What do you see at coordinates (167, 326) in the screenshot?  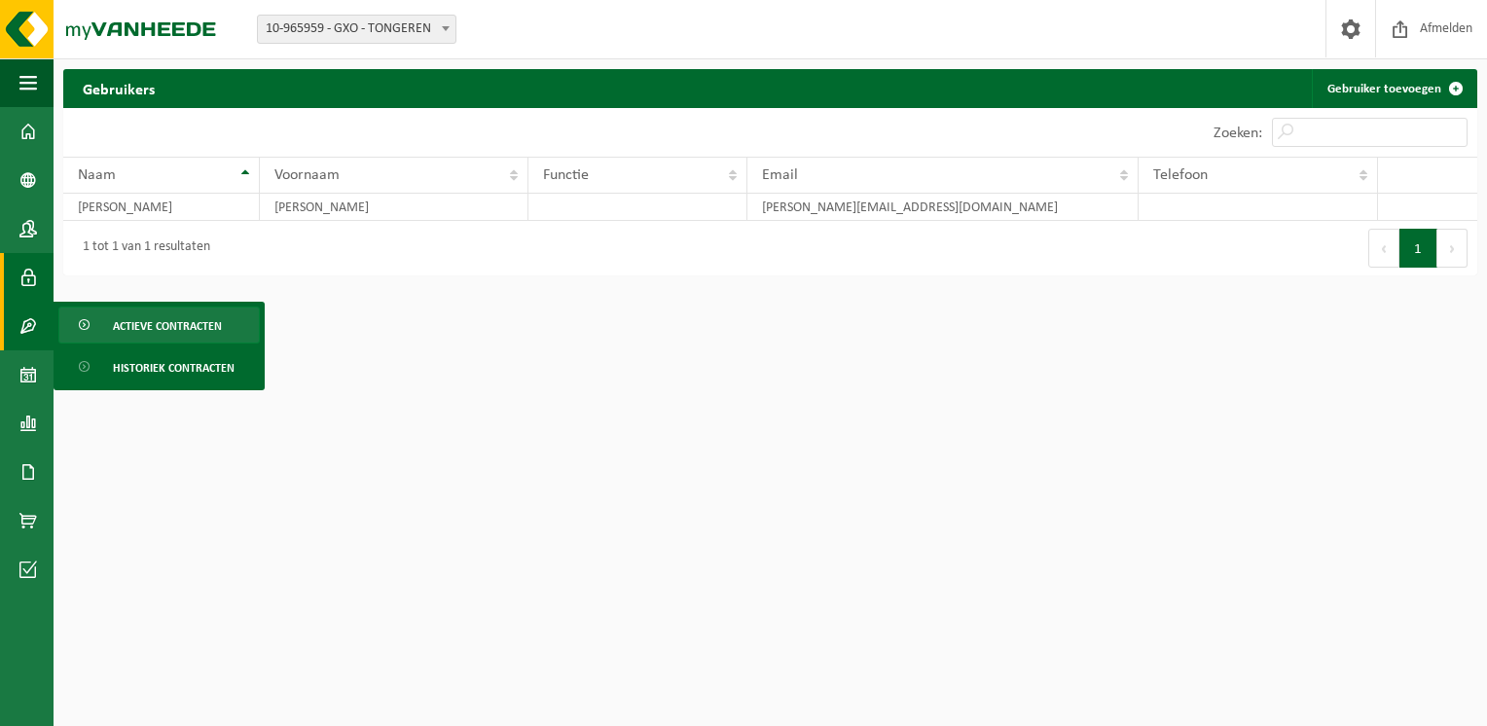 I see `span: Actieve contracten` at bounding box center [167, 326].